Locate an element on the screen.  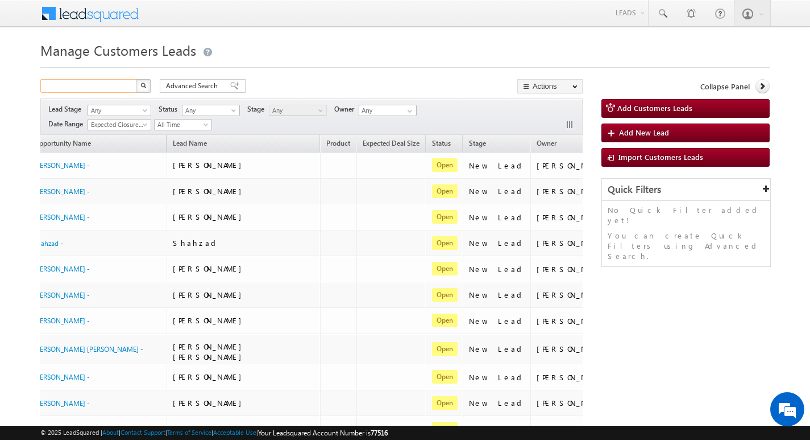
div: Quick Filters is located at coordinates (686, 189).